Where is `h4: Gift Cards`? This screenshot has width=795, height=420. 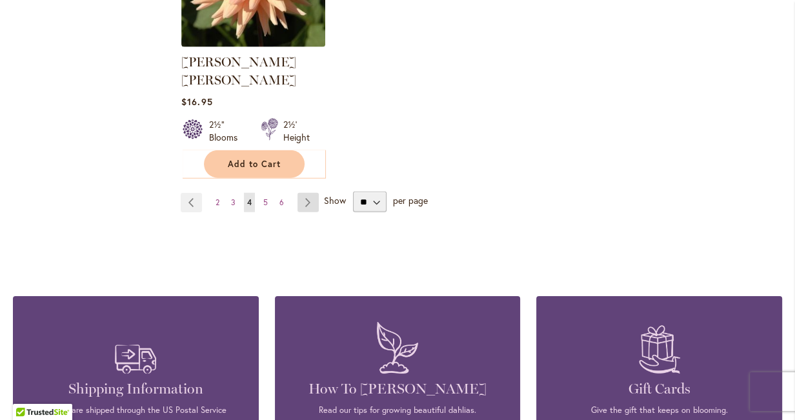 h4: Gift Cards is located at coordinates (659, 389).